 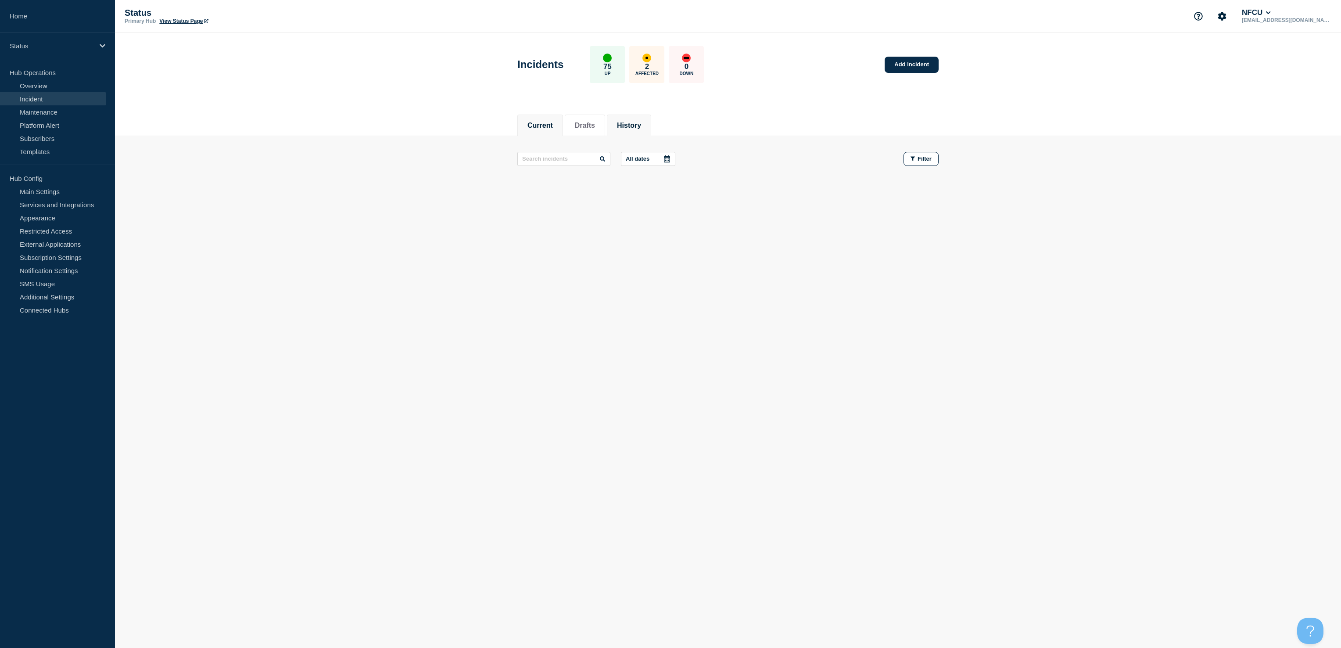 I want to click on button: History, so click(x=629, y=126).